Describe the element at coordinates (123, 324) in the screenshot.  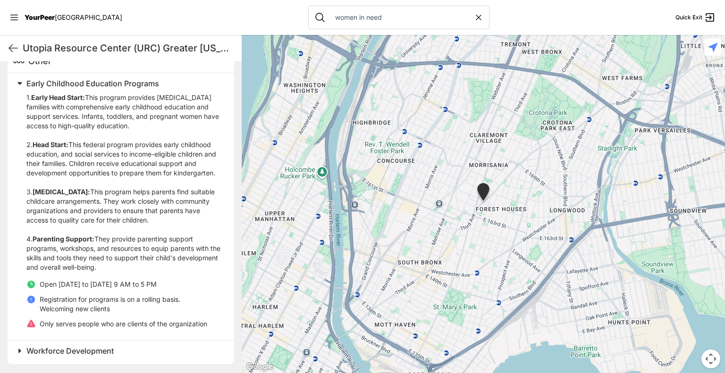
I see `span: Only serves people who are clients of the organization` at that location.